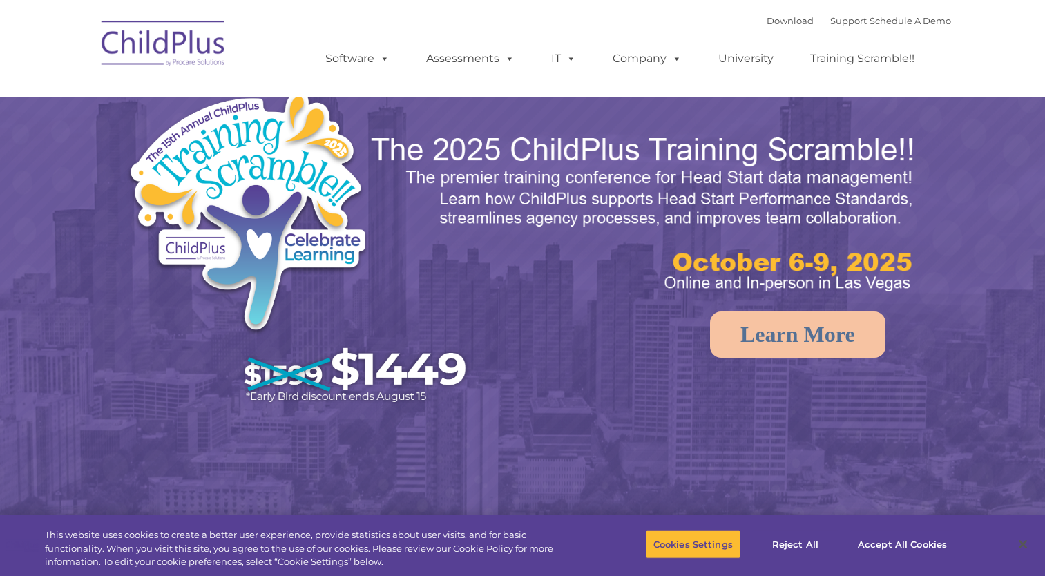 The height and width of the screenshot is (576, 1045). What do you see at coordinates (798, 334) in the screenshot?
I see `a: Learn More` at bounding box center [798, 334].